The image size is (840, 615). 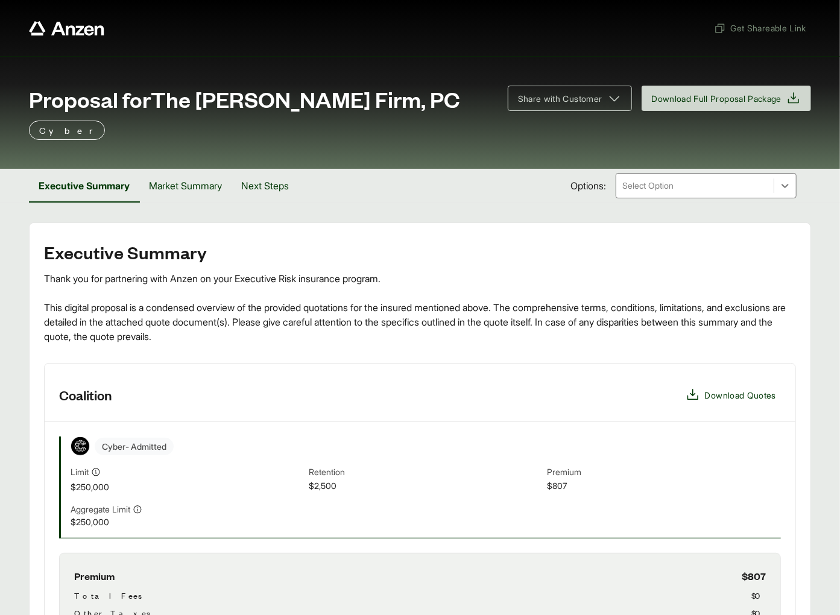 What do you see at coordinates (560, 98) in the screenshot?
I see `span: Share with Customer` at bounding box center [560, 98].